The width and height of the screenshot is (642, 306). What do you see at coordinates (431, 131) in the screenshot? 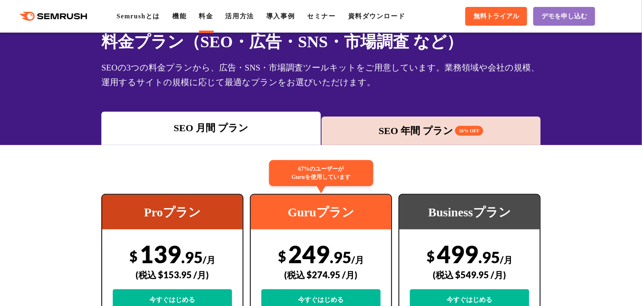
I see `div: SEO 年間 プラン` at bounding box center [431, 131].